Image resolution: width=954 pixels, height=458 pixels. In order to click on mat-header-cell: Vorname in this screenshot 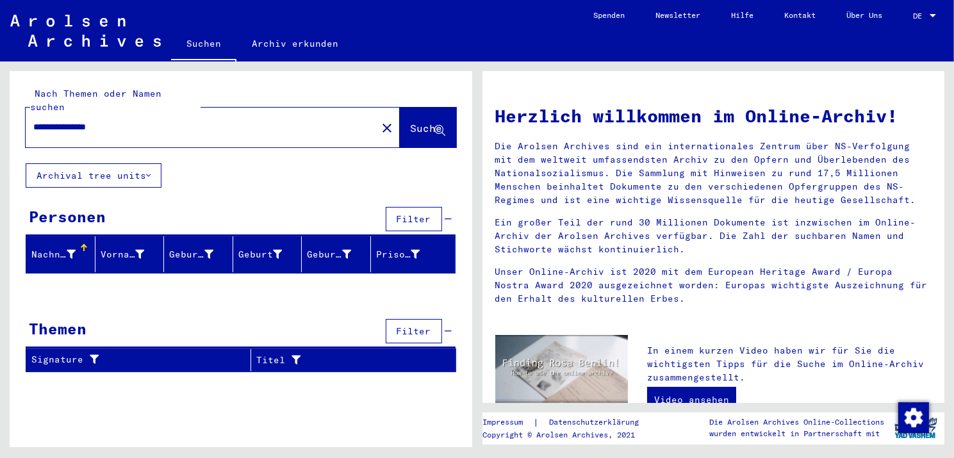, I will do `click(130, 254)`.